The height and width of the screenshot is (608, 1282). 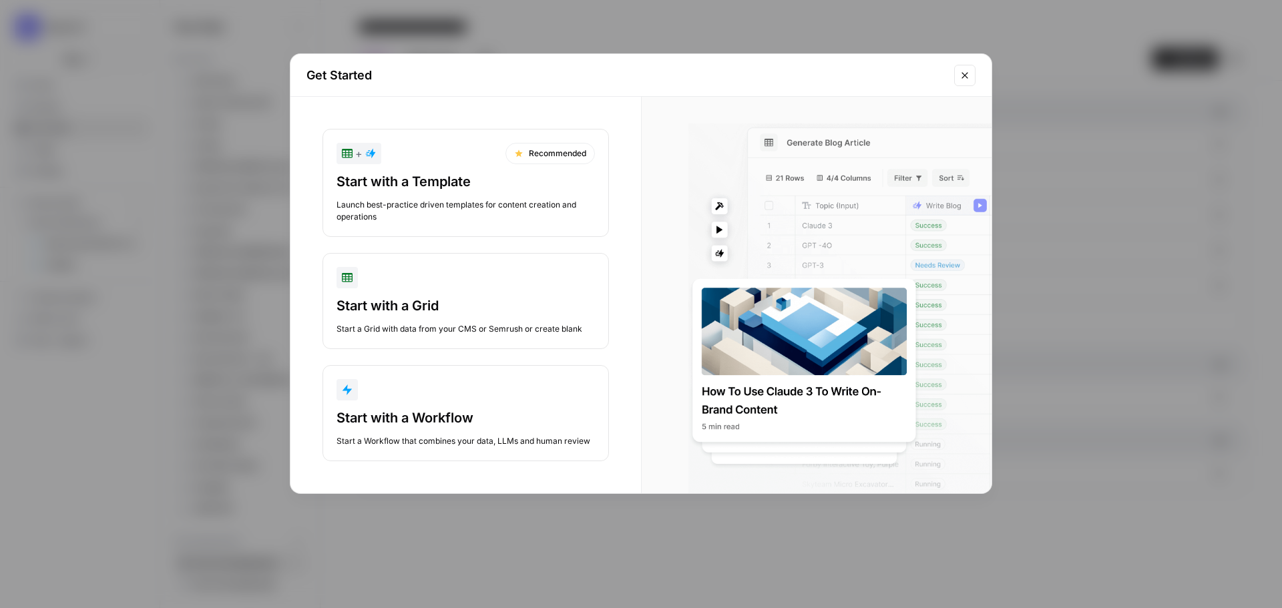 I want to click on div: Start with a Template, so click(x=465, y=182).